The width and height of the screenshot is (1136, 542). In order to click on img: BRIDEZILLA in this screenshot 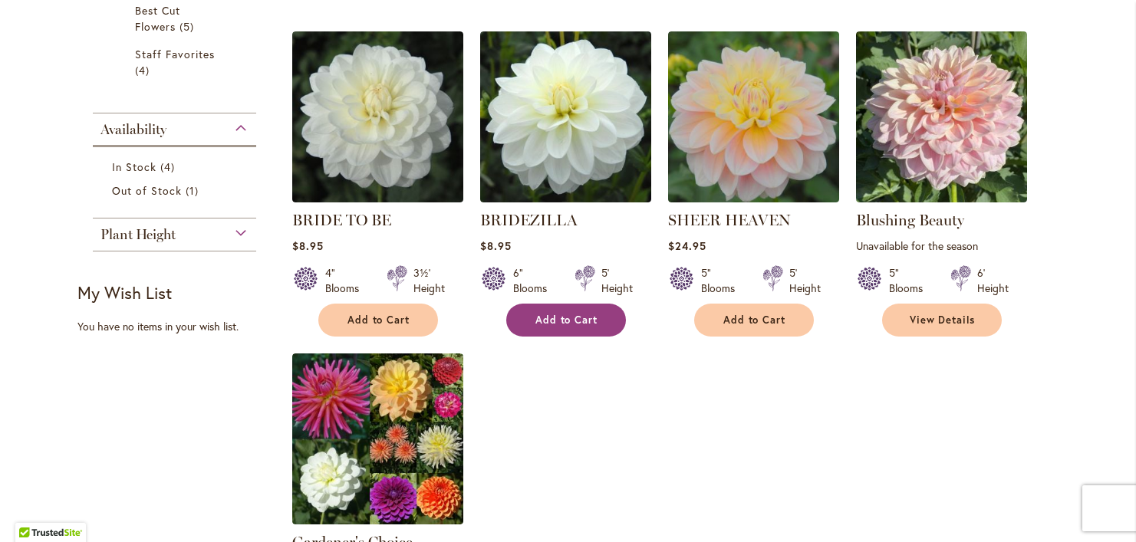, I will do `click(565, 117)`.